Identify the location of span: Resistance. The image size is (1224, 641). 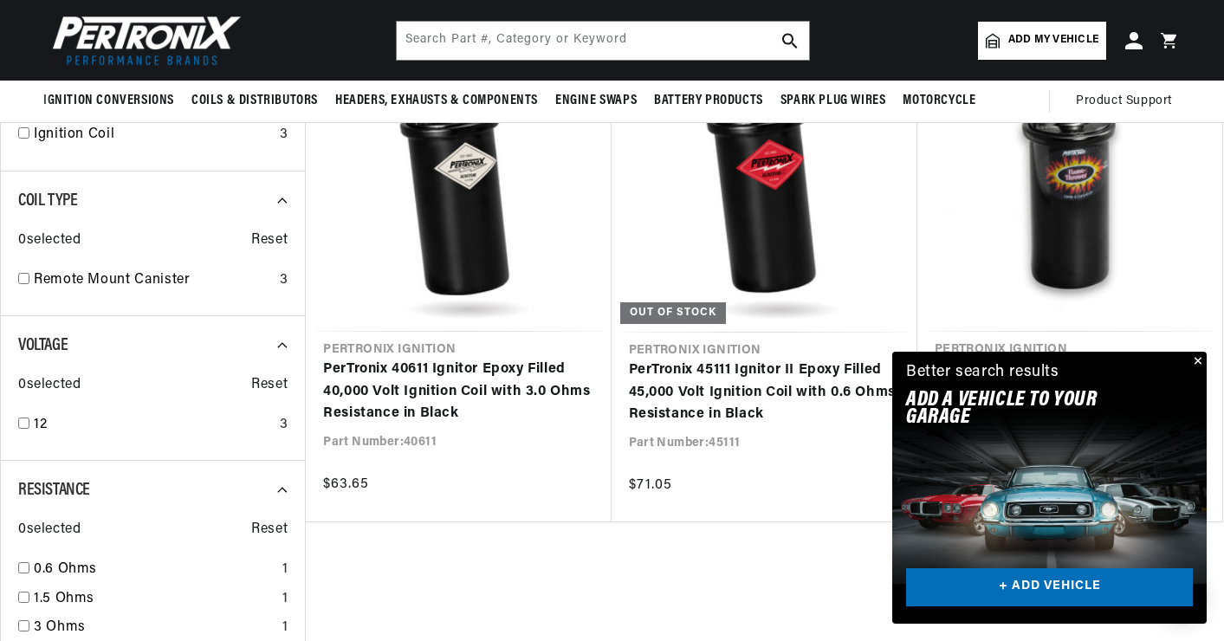
(54, 490).